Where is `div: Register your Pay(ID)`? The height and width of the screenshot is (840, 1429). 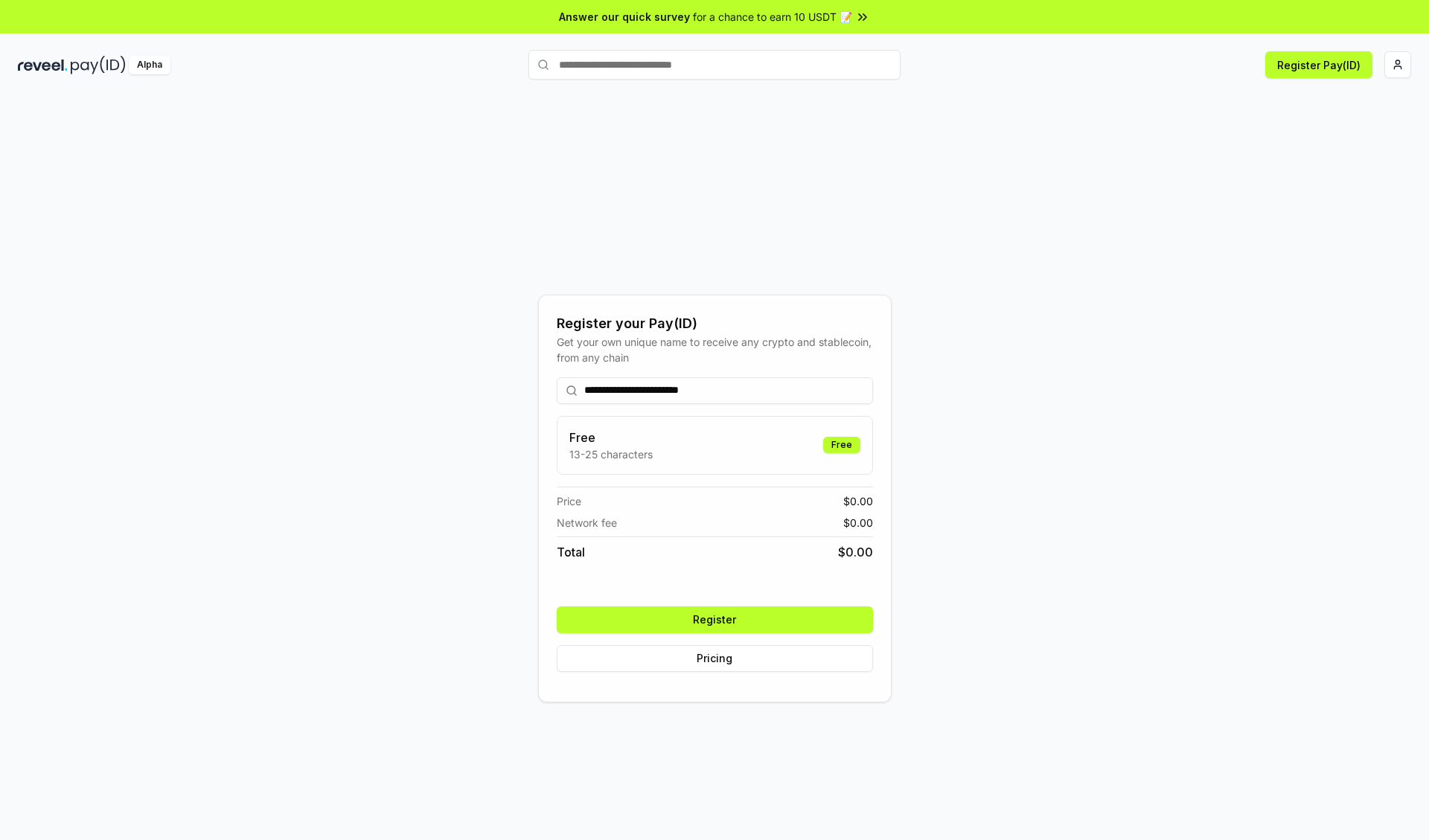
div: Register your Pay(ID) is located at coordinates (715, 324).